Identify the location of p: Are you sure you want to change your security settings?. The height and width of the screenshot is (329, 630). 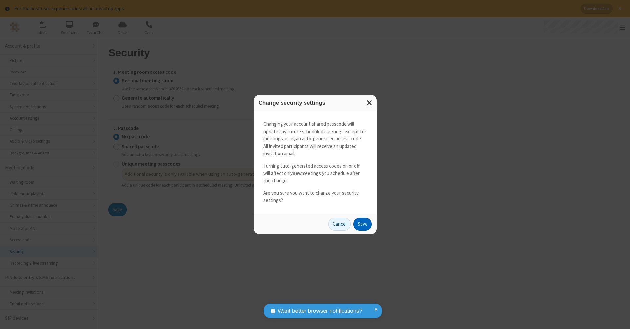
(315, 196).